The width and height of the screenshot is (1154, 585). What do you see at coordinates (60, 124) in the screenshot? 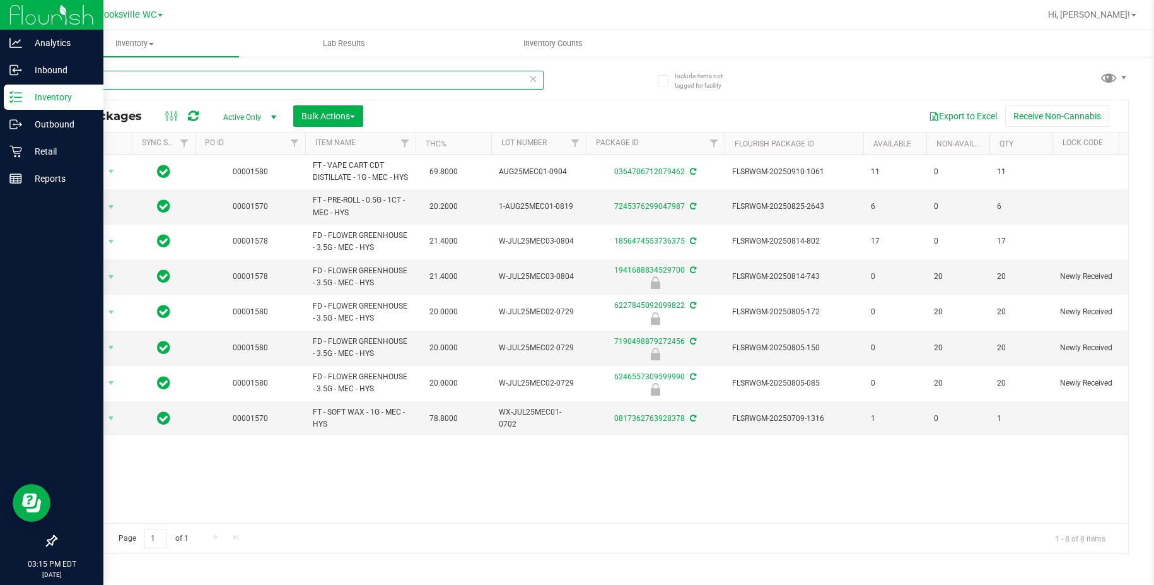
I see `p: Outbound` at bounding box center [60, 124].